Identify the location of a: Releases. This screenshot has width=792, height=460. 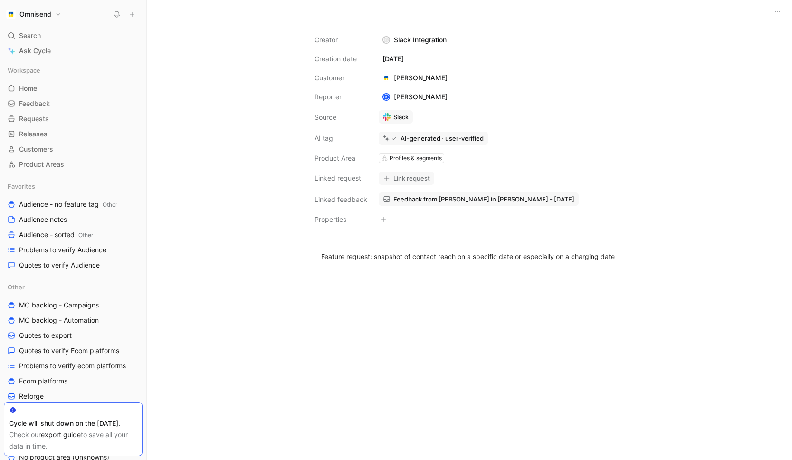
(73, 134).